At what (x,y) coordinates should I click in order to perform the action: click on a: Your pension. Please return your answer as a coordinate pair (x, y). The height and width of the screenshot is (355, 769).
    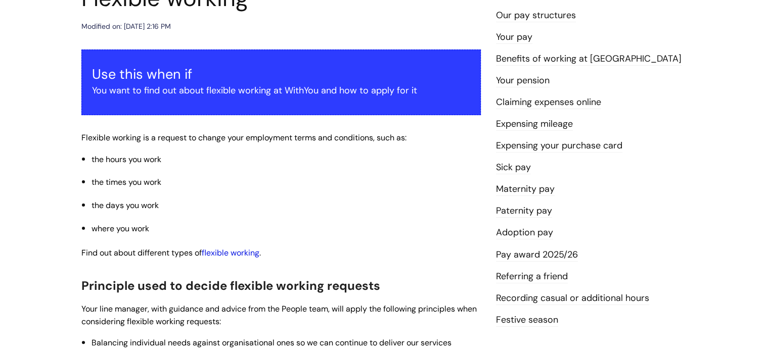
    Looking at the image, I should click on (523, 81).